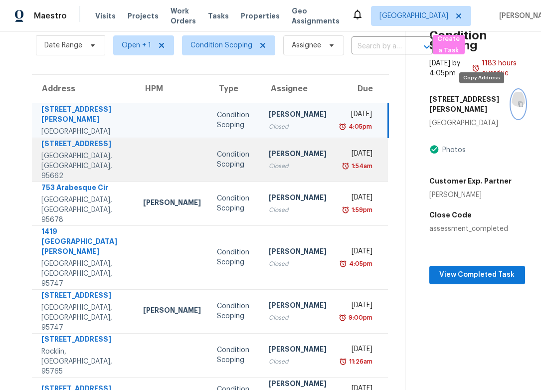  I want to click on span: Properties, so click(261, 16).